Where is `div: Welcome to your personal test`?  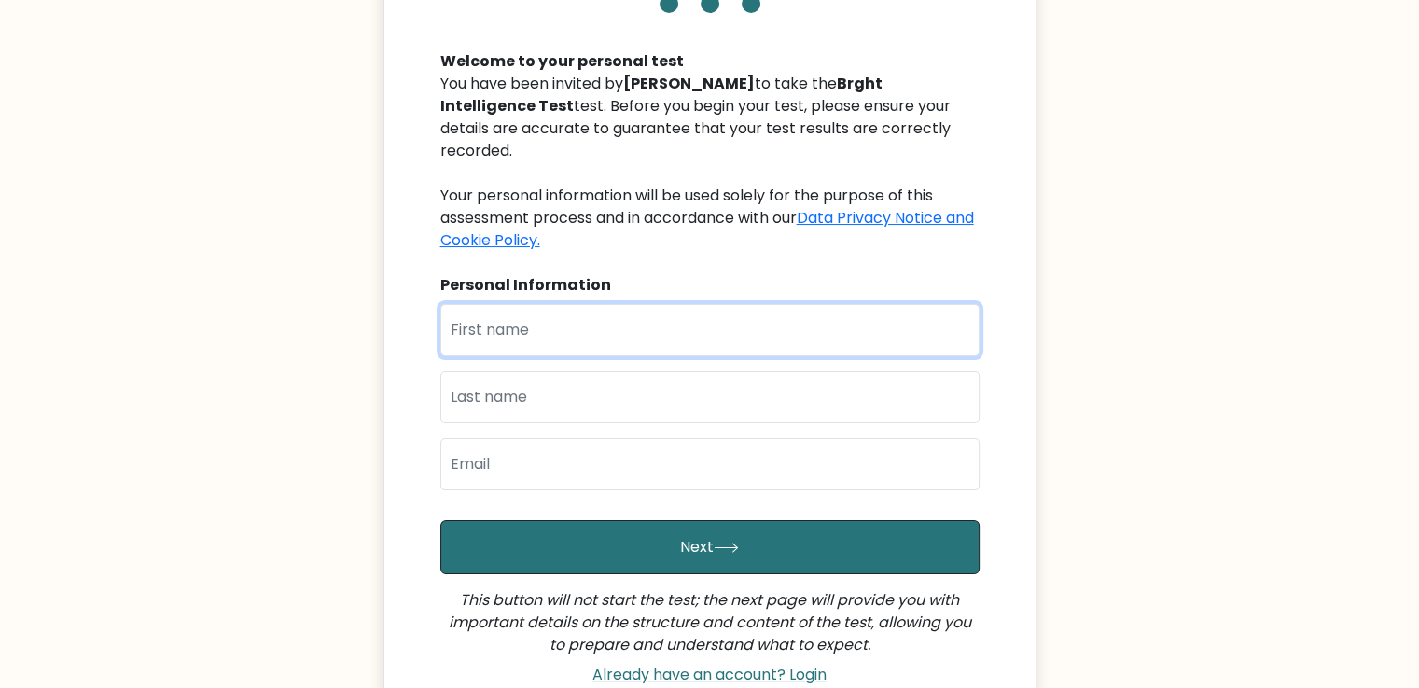
div: Welcome to your personal test is located at coordinates (710, 62).